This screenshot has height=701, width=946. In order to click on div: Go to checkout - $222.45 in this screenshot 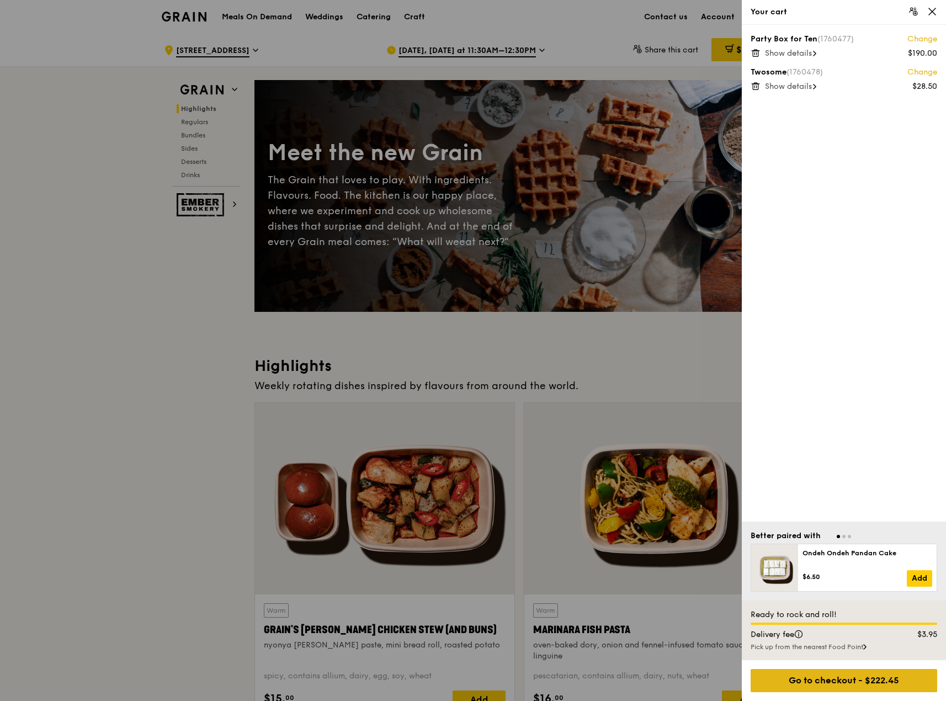, I will do `click(844, 681)`.